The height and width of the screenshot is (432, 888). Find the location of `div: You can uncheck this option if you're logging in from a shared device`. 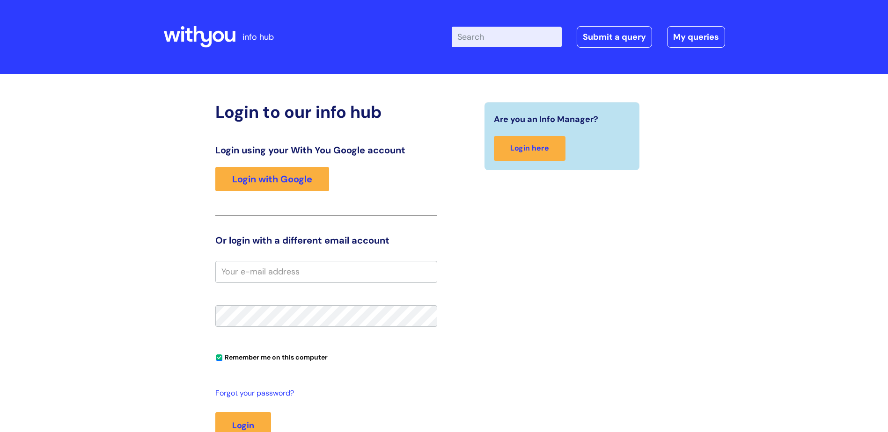

div: You can uncheck this option if you're logging in from a shared device is located at coordinates (326, 357).